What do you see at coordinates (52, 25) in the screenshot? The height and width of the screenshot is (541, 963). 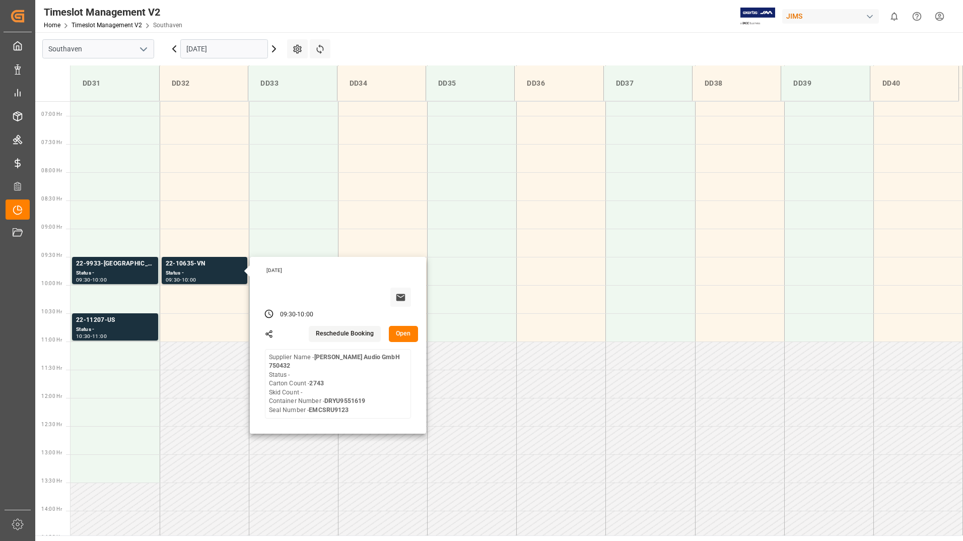 I see `a: Home` at bounding box center [52, 25].